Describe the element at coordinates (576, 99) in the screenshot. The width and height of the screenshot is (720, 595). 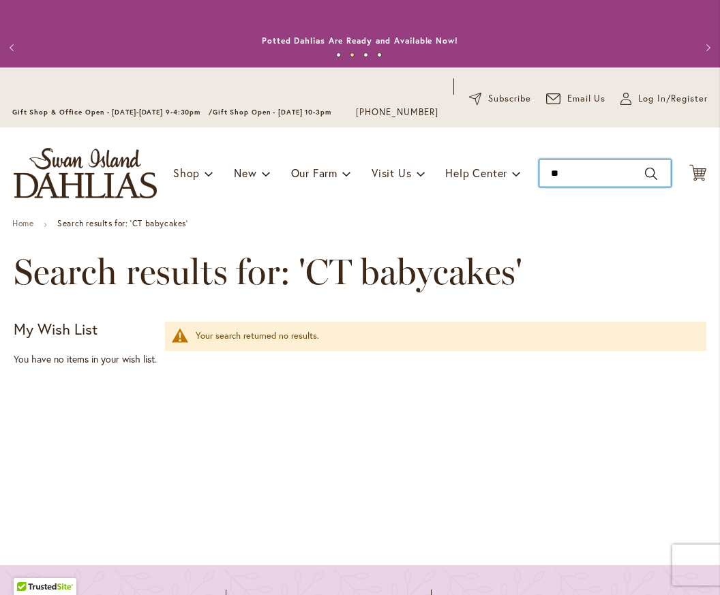
I see `a: Email Us` at that location.